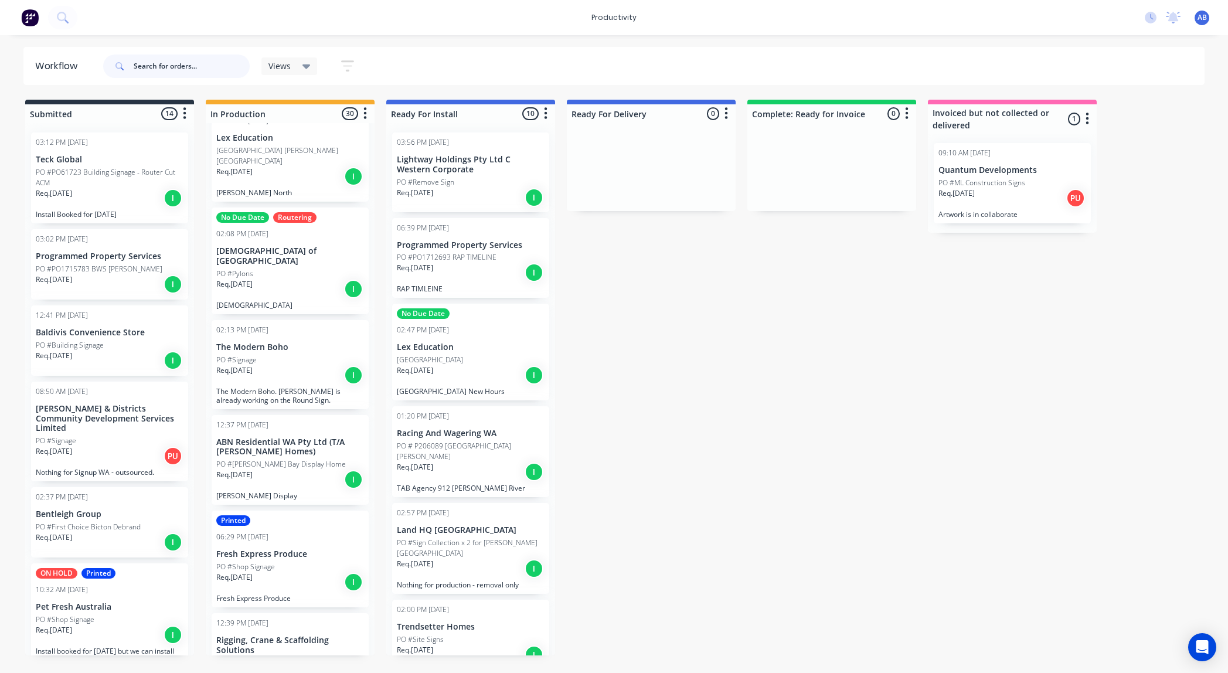  What do you see at coordinates (110, 332) in the screenshot?
I see `p: Baldivis Convenience Store` at bounding box center [110, 332].